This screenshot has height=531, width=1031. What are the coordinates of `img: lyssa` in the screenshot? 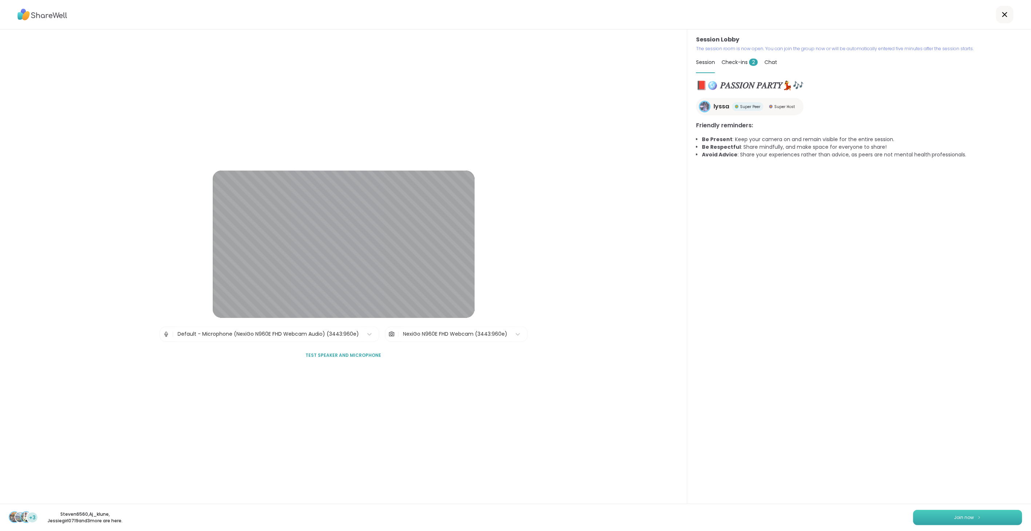 It's located at (705, 107).